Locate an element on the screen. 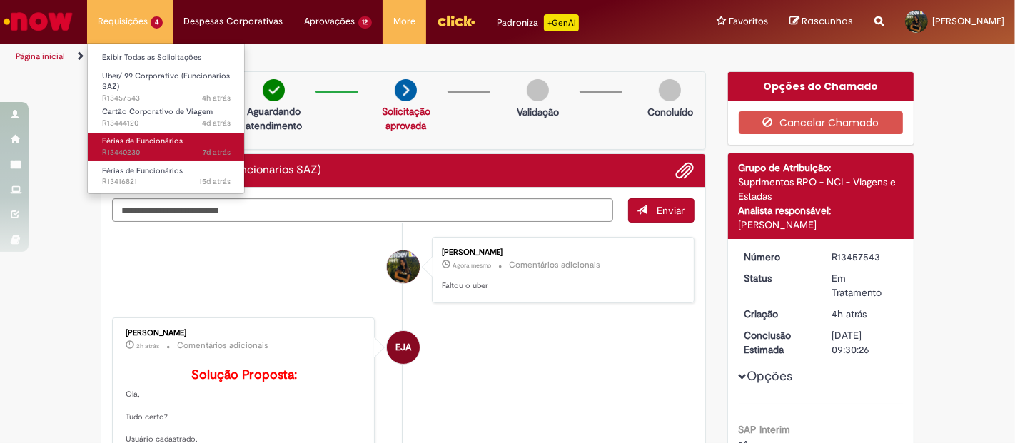 This screenshot has width=1015, height=443. div: Lorena Ferreira Avelar Costa is located at coordinates (403, 267).